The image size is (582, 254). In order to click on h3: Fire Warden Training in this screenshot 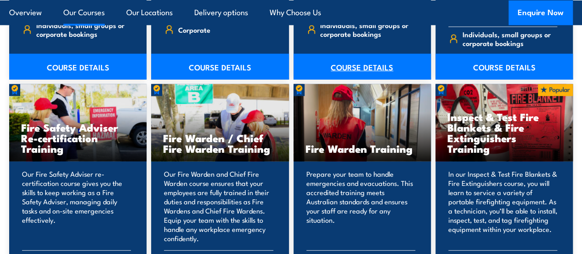, I will do `click(362, 148)`.